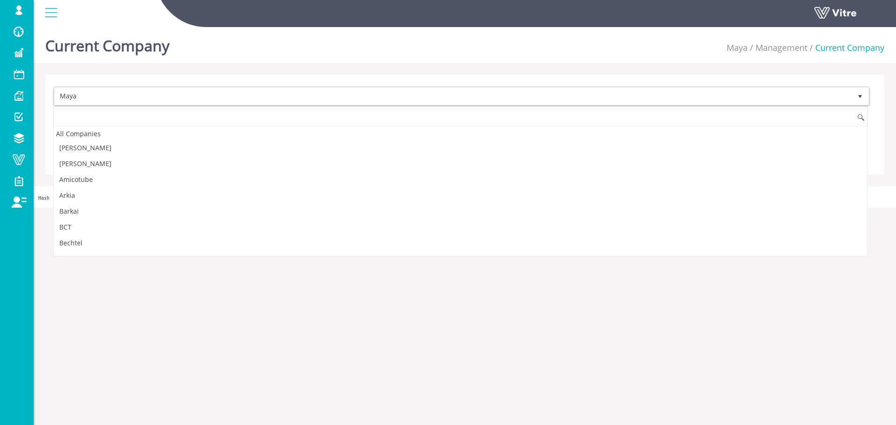  What do you see at coordinates (461, 196) in the screenshot?
I see `li: Arkia` at bounding box center [461, 196].